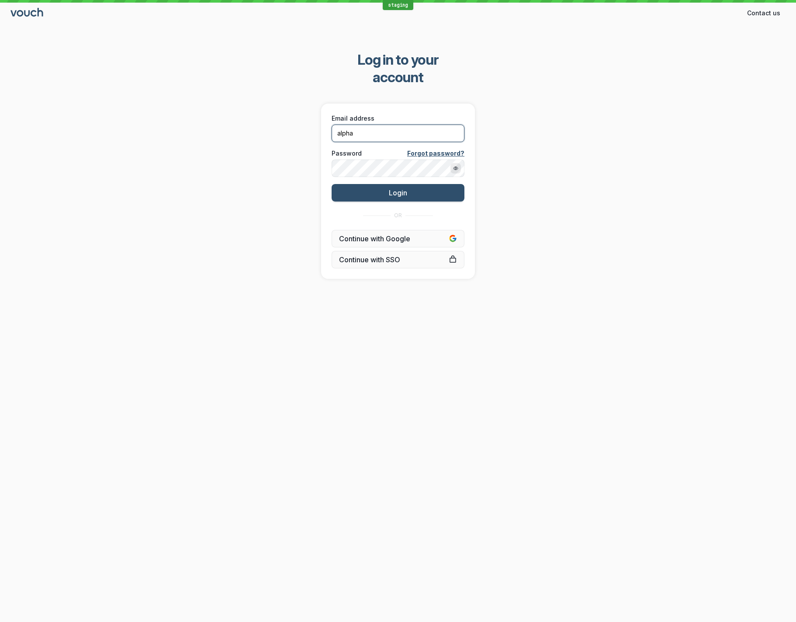  Describe the element at coordinates (398, 259) in the screenshot. I see `a: Continue with SSO` at that location.